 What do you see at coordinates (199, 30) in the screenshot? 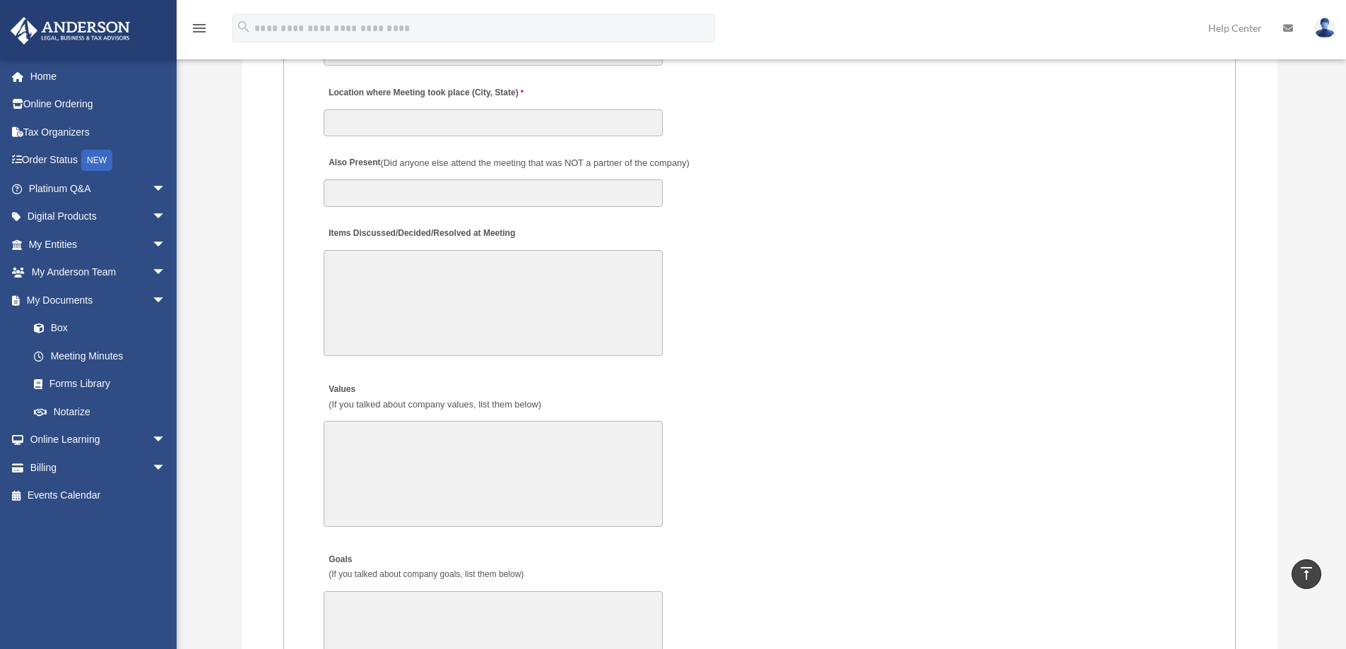
I see `a: menu` at bounding box center [199, 30].